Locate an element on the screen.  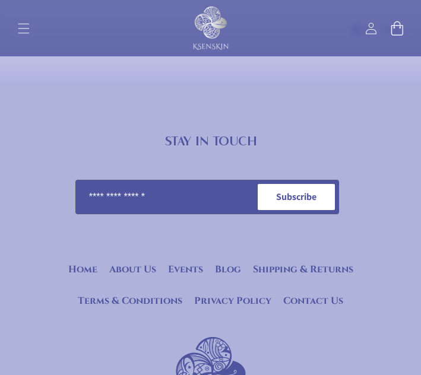
a: Shipping & Returns is located at coordinates (303, 269).